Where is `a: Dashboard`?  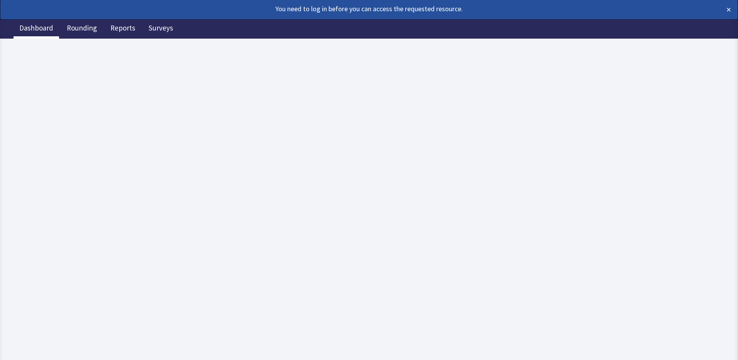 a: Dashboard is located at coordinates (36, 29).